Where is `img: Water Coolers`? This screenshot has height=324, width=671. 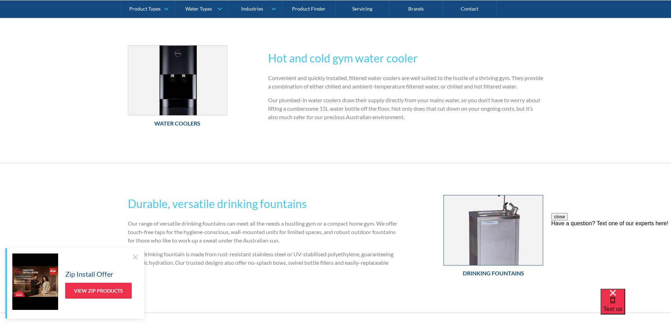
img: Water Coolers is located at coordinates (178, 80).